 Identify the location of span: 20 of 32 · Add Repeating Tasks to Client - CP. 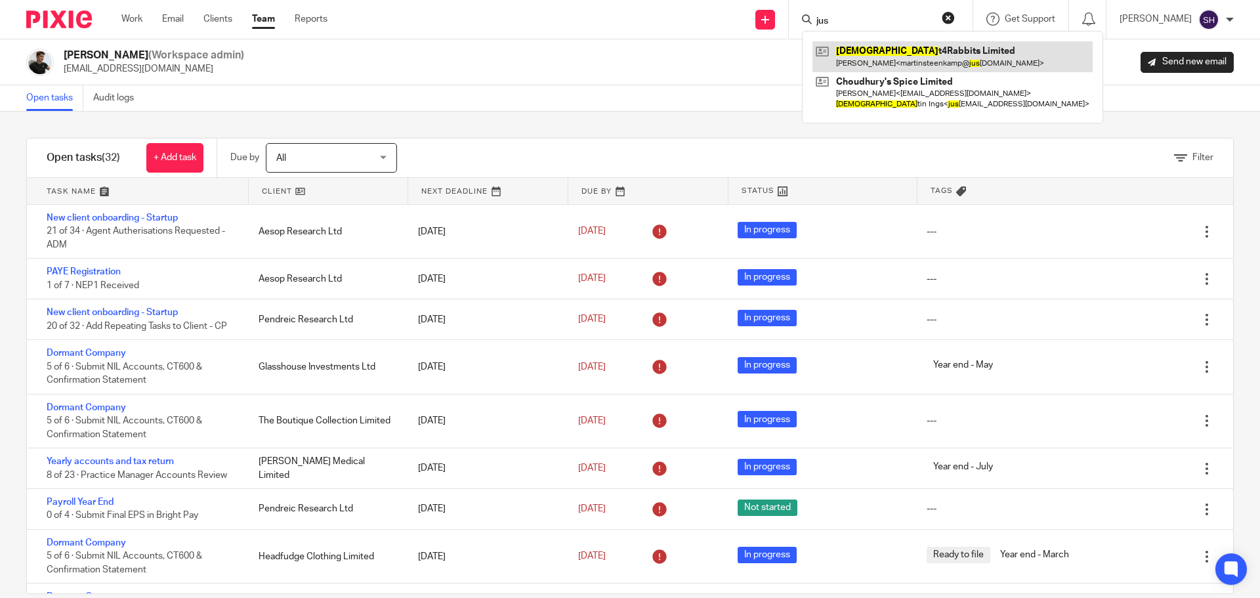
(136, 326).